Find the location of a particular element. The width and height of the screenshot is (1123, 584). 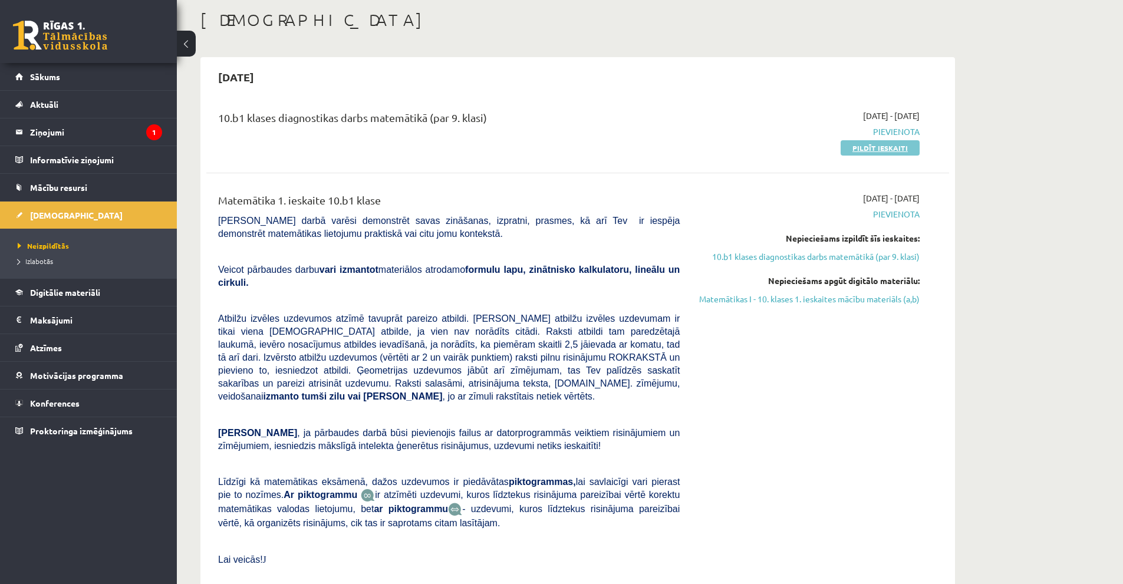

span: Līdzīgi kā matemātikas eksāmenā, dažos uzdevumos ir piedāvātas lai savlaicīgi vari pierast pie to... is located at coordinates (448, 488).